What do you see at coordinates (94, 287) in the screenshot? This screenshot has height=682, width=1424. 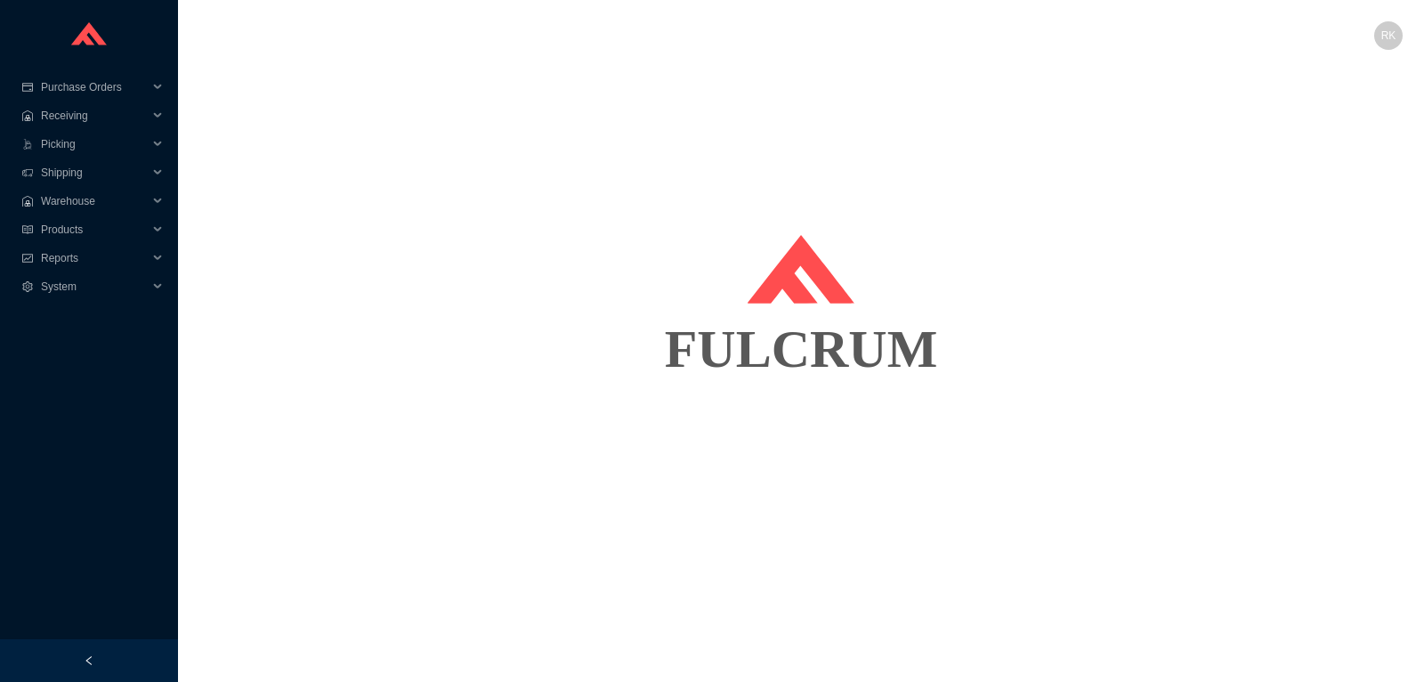 I see `span: System` at bounding box center [94, 287].